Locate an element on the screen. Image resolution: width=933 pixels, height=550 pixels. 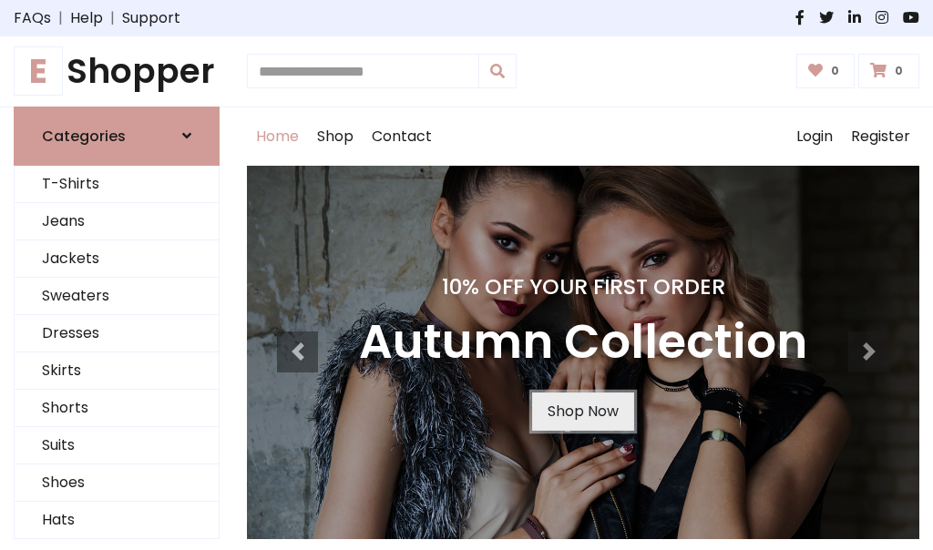
a: Jeans is located at coordinates (117, 221).